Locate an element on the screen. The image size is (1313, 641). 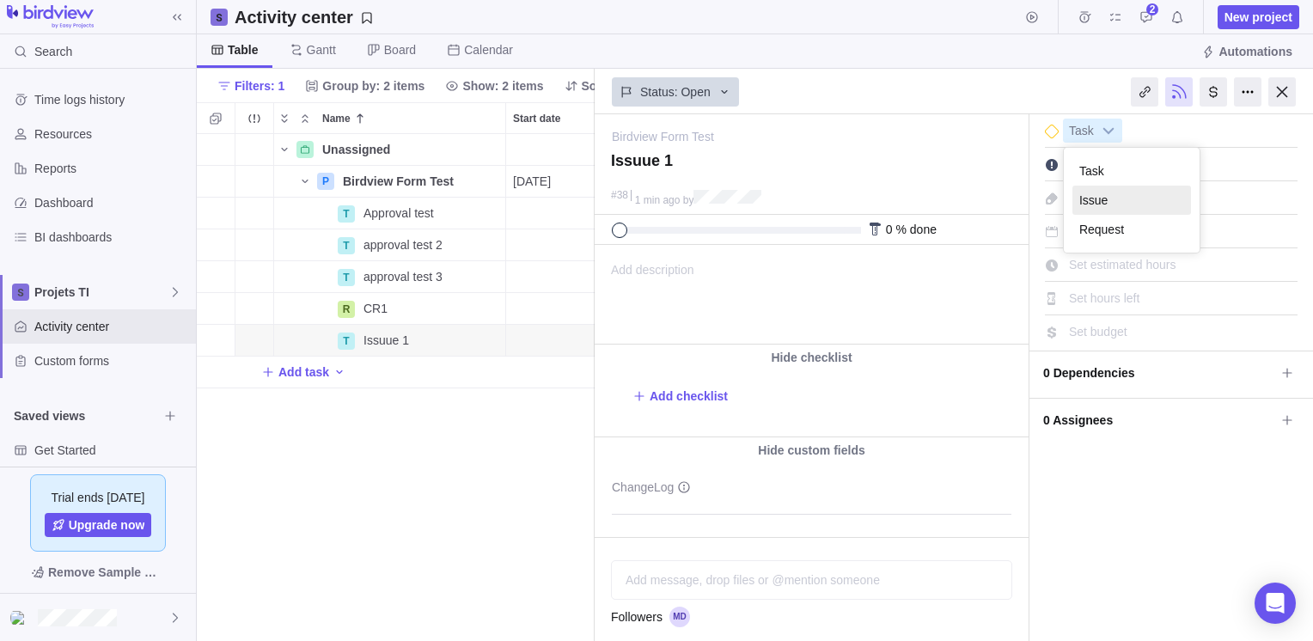
a: Birdview Form Test is located at coordinates (663, 137).